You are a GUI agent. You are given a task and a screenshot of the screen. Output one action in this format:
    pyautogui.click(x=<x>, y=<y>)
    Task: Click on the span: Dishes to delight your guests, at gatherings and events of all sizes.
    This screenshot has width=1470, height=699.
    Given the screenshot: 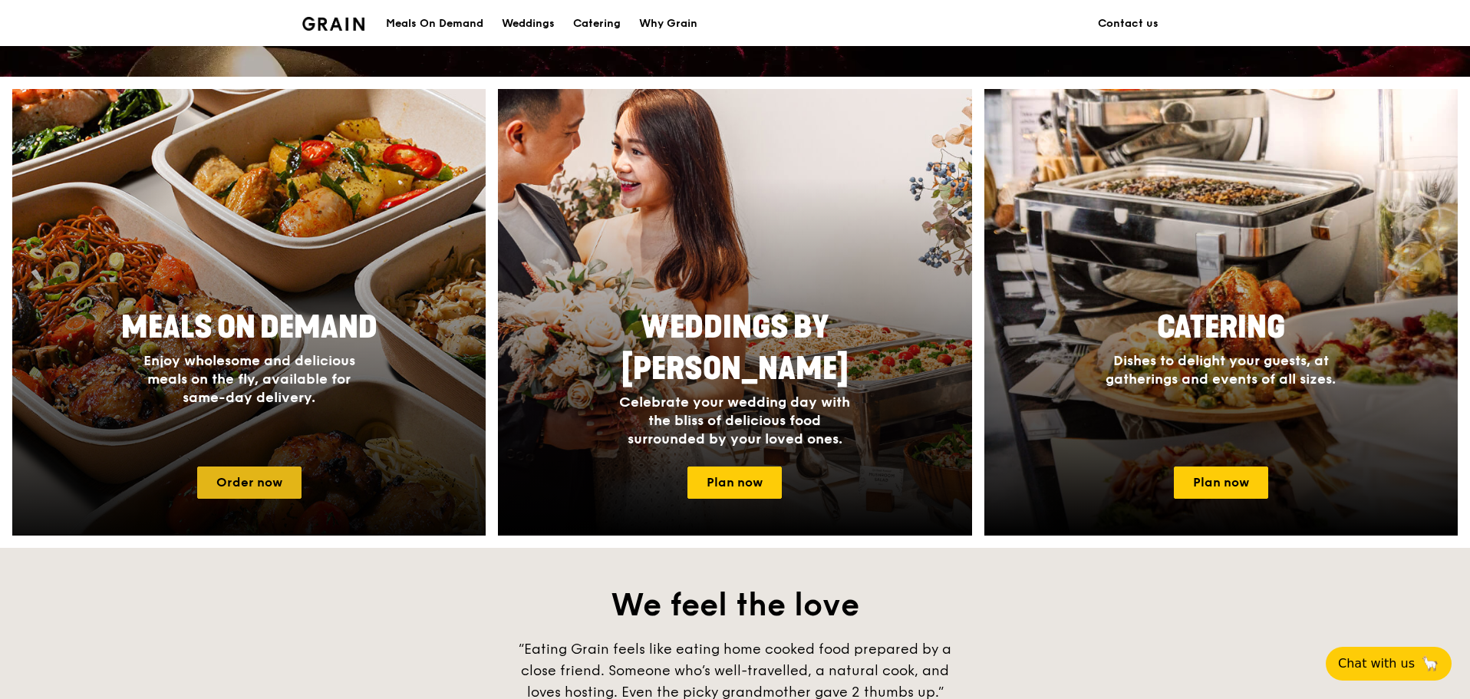 What is the action you would take?
    pyautogui.click(x=1221, y=370)
    